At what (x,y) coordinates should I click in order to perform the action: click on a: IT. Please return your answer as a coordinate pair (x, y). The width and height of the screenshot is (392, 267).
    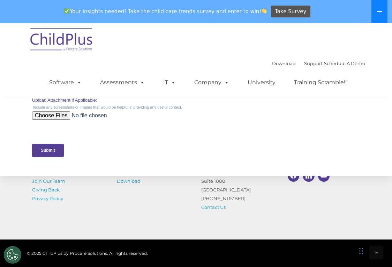
    Looking at the image, I should click on (169, 83).